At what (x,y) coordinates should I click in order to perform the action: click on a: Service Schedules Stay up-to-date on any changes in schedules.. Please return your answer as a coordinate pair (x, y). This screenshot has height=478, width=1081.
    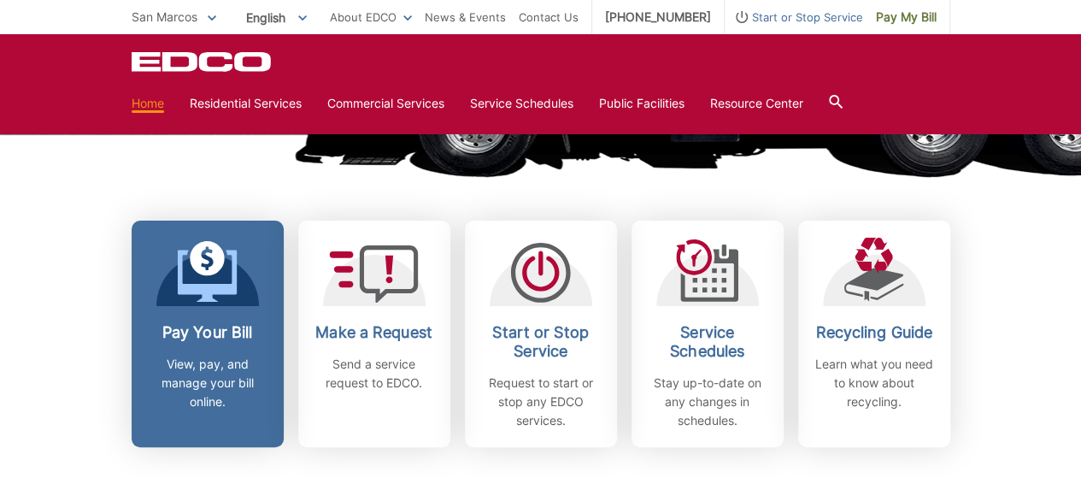
    Looking at the image, I should click on (708, 333).